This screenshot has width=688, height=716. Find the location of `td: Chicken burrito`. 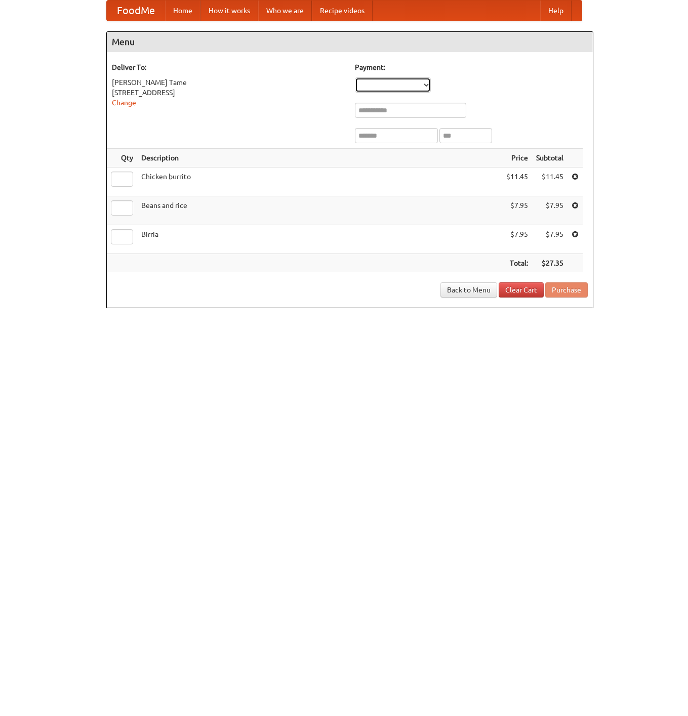

td: Chicken burrito is located at coordinates (319, 182).